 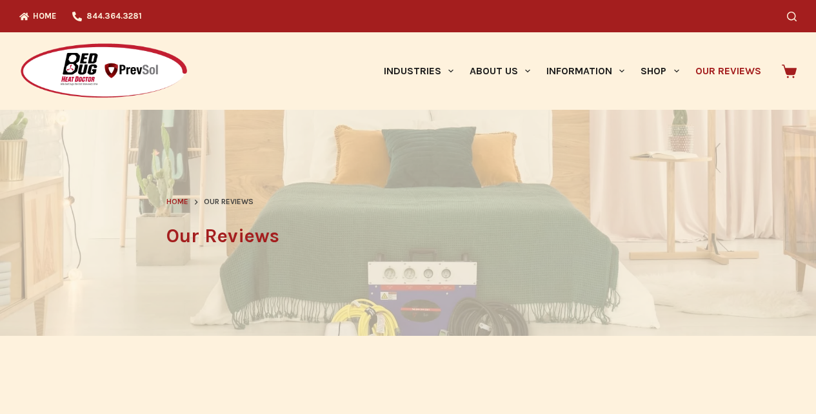 I want to click on a: Shop, so click(x=660, y=71).